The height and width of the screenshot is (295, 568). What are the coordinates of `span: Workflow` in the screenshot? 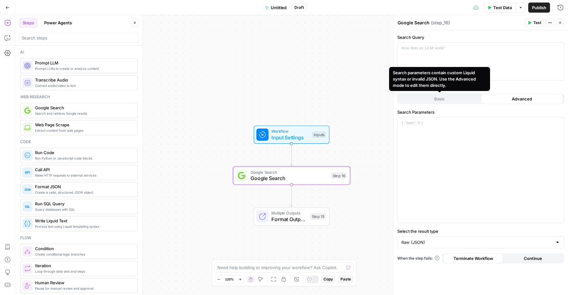 It's located at (290, 131).